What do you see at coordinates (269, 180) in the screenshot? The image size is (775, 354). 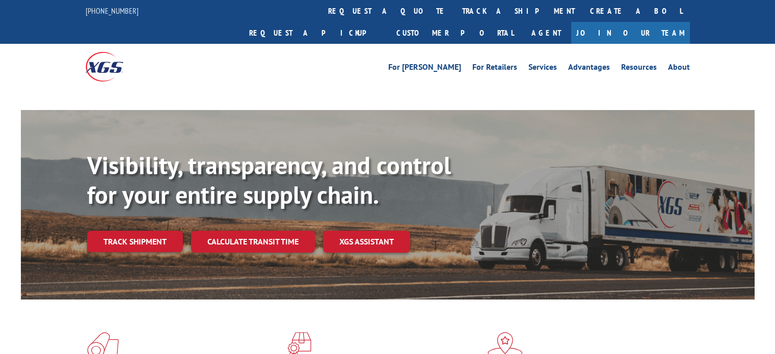 I see `b: Visibility, transparency, and control for your entire supply chain.` at bounding box center [269, 180].